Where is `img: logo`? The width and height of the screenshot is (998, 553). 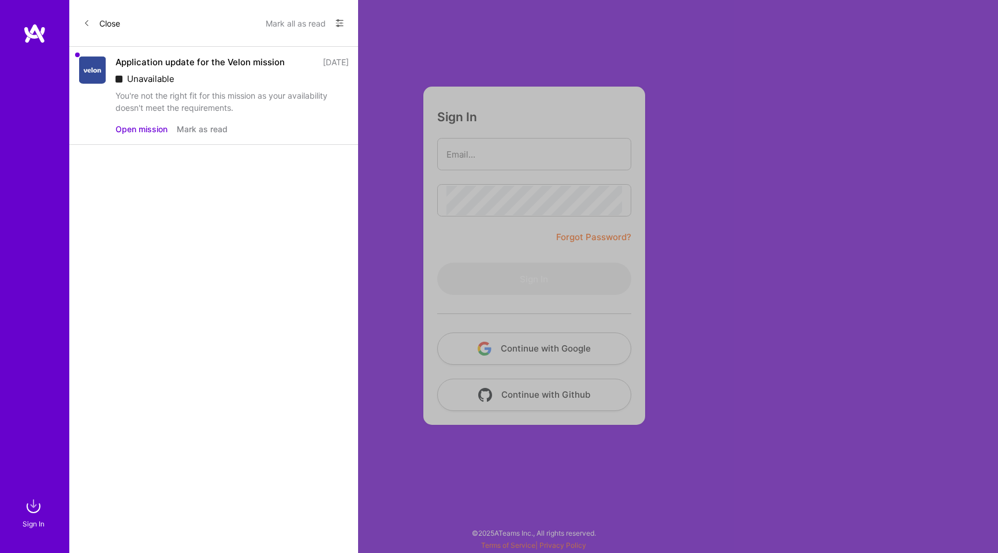 img: logo is located at coordinates (35, 33).